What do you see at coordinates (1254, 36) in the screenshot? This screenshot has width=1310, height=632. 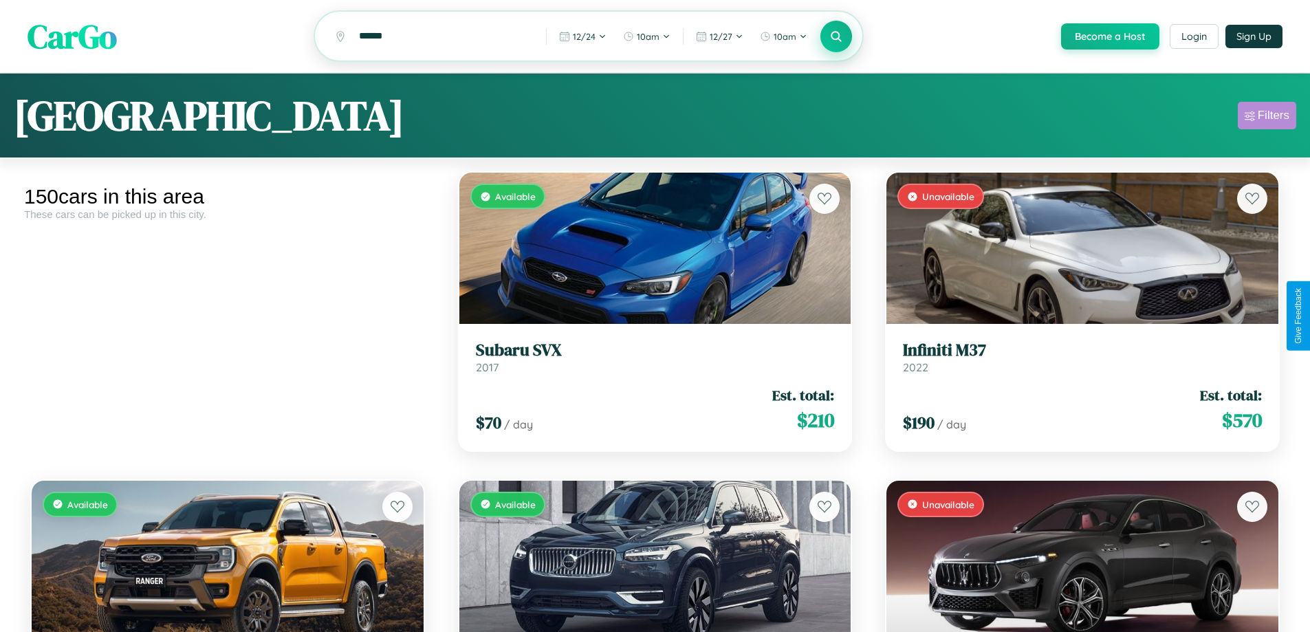 I see `button: Sign Up` at bounding box center [1254, 36].